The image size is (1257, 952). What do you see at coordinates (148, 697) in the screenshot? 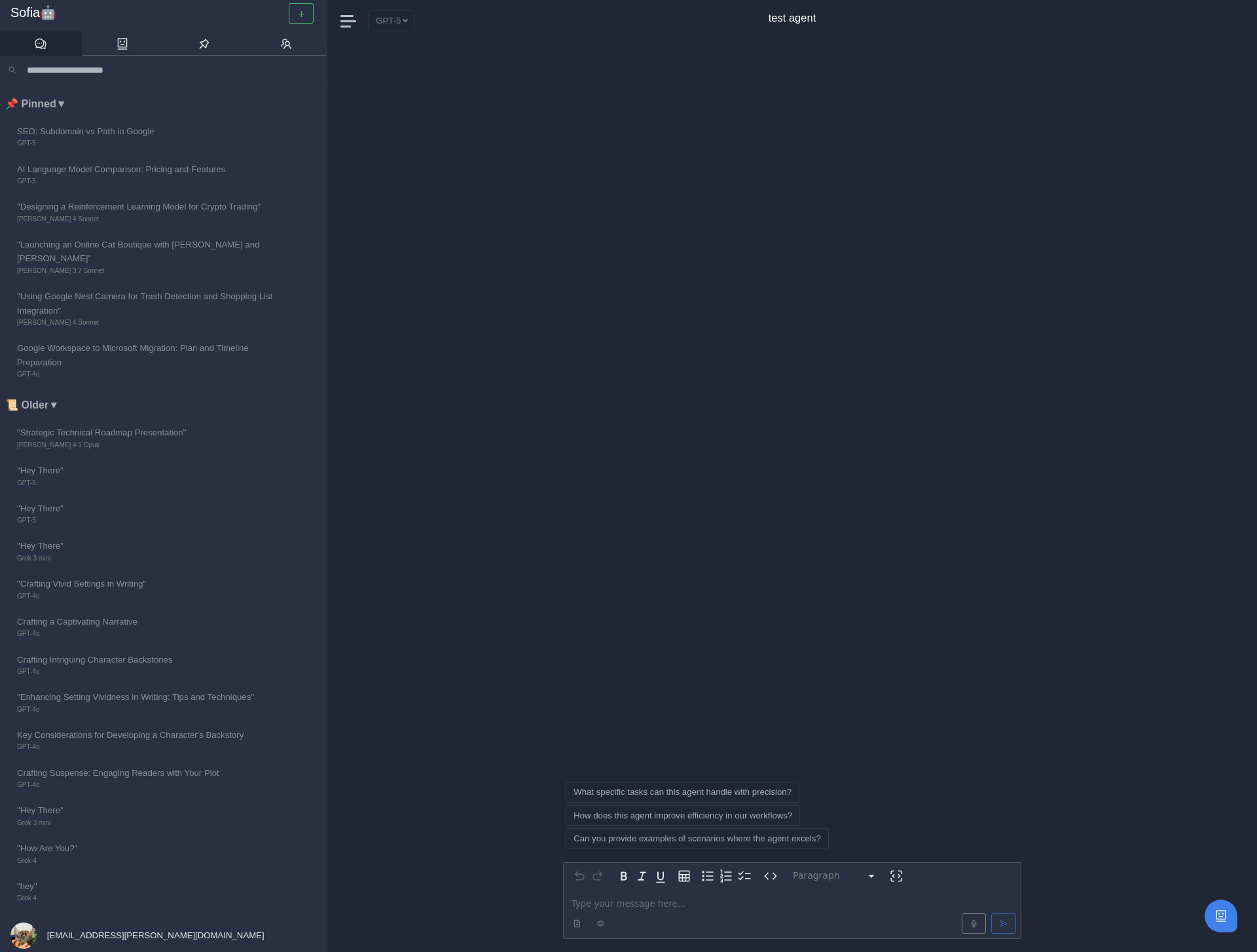
I see `span: "Enhancing Setting Vividness in Writing: Tips and Techniques"` at bounding box center [148, 697].